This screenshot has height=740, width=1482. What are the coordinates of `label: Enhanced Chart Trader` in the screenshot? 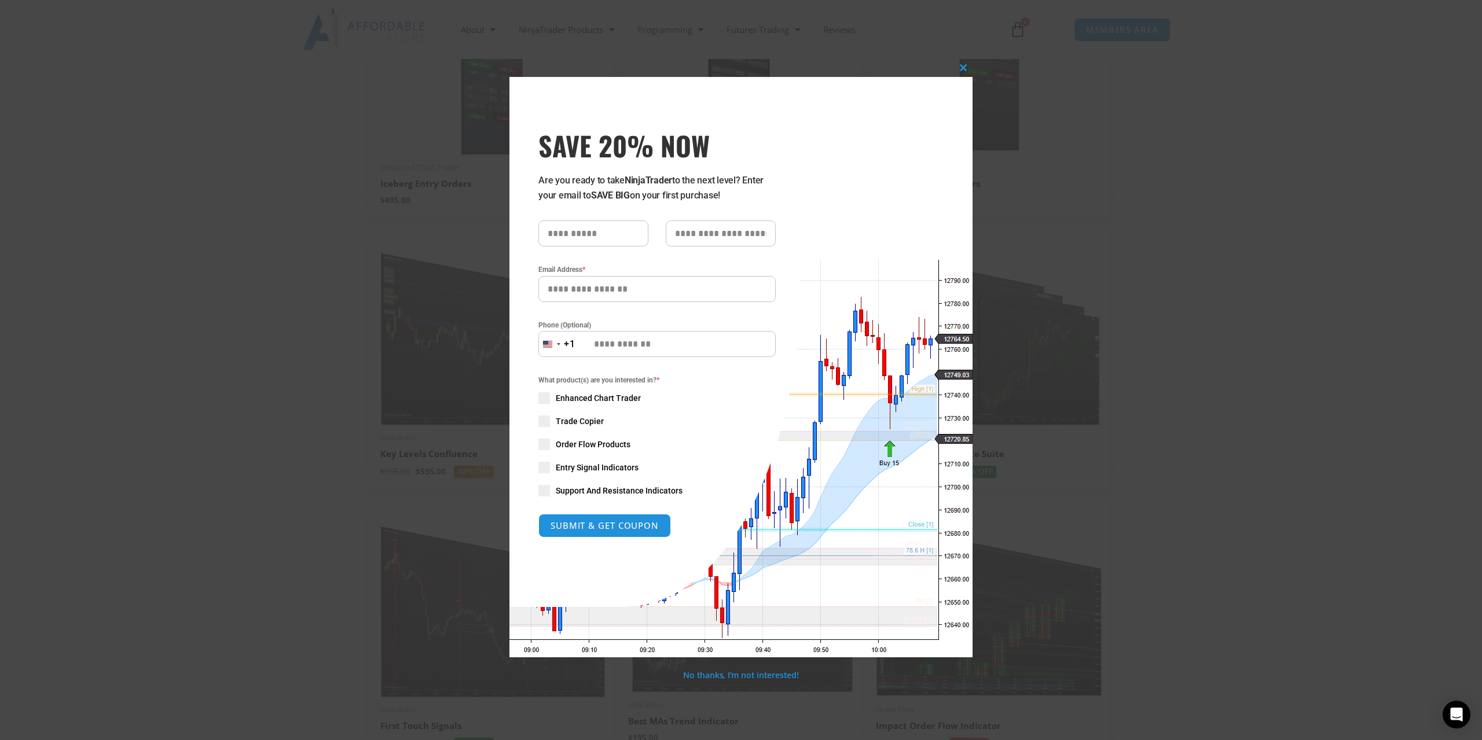 It's located at (657, 398).